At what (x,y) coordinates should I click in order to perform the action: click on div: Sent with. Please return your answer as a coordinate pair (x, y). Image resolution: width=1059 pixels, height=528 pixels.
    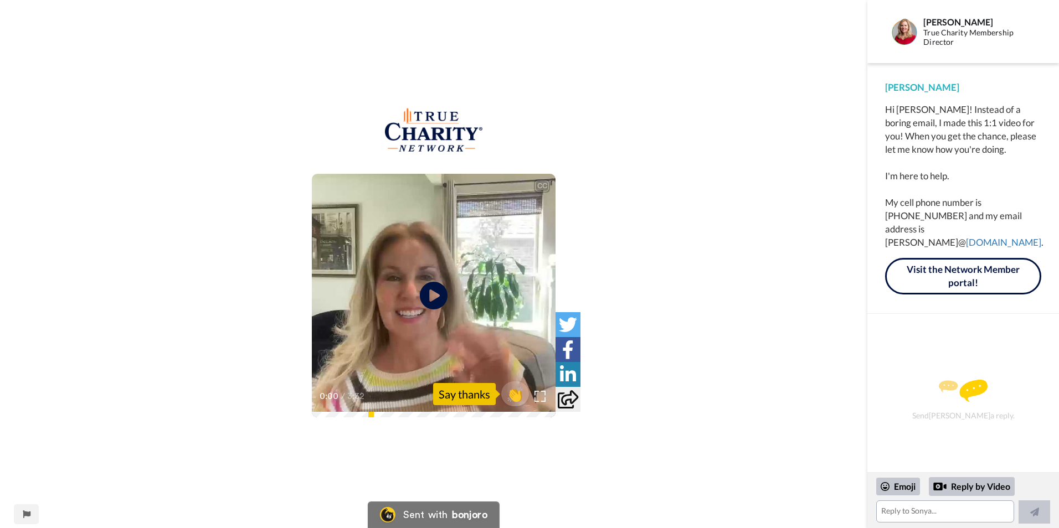
    Looking at the image, I should click on (425, 515).